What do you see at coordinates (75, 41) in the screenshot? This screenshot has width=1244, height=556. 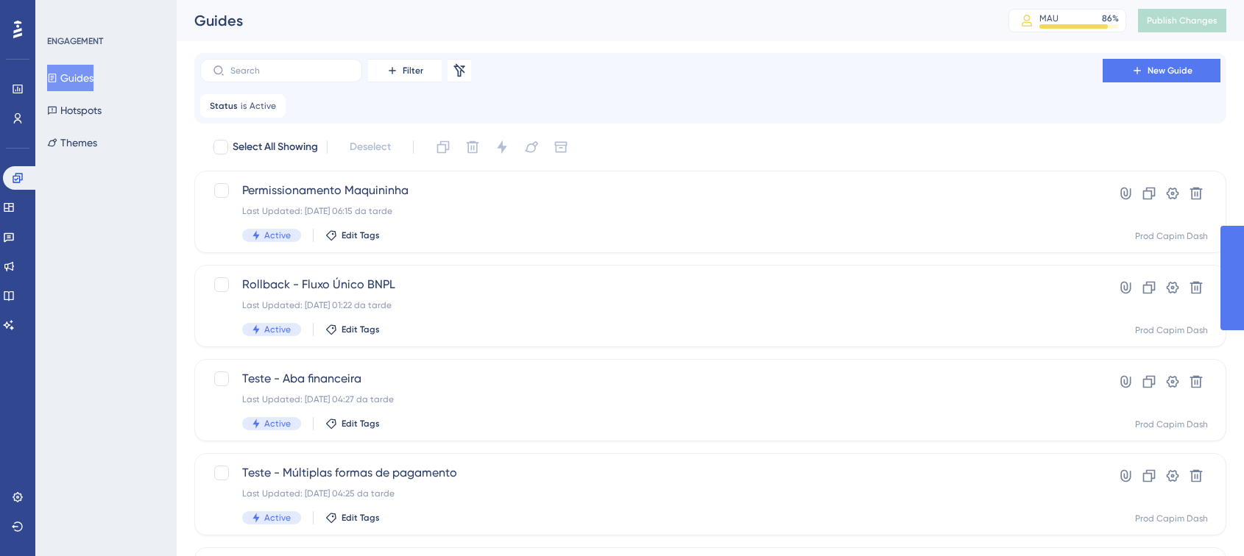 I see `div: ENGAGEMENT` at bounding box center [75, 41].